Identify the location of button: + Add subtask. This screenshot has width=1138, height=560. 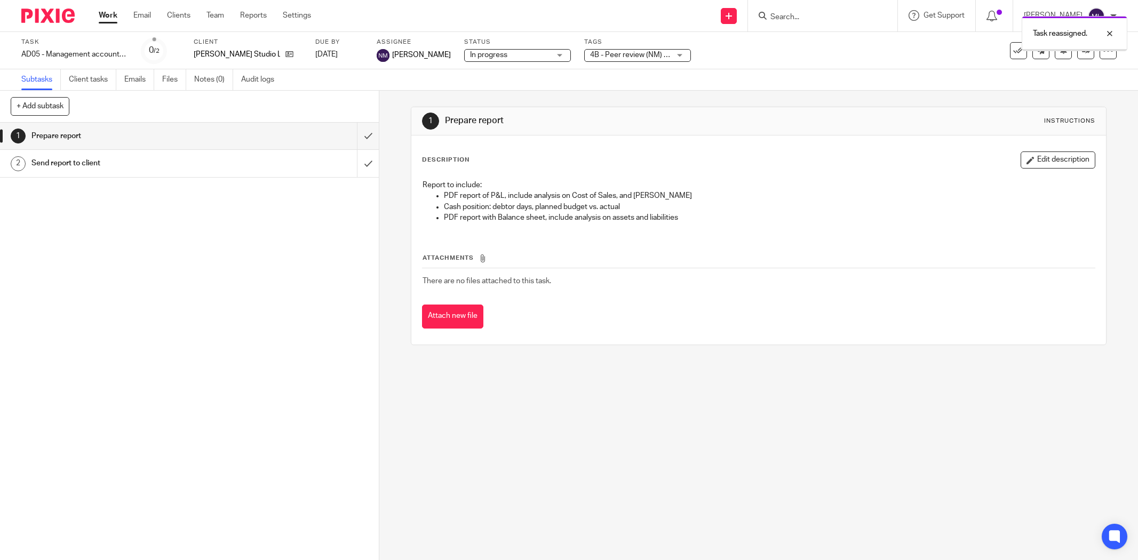
(40, 106).